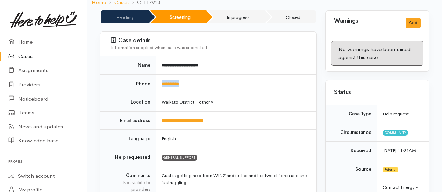 The height and width of the screenshot is (192, 442). I want to click on td: Source, so click(351, 169).